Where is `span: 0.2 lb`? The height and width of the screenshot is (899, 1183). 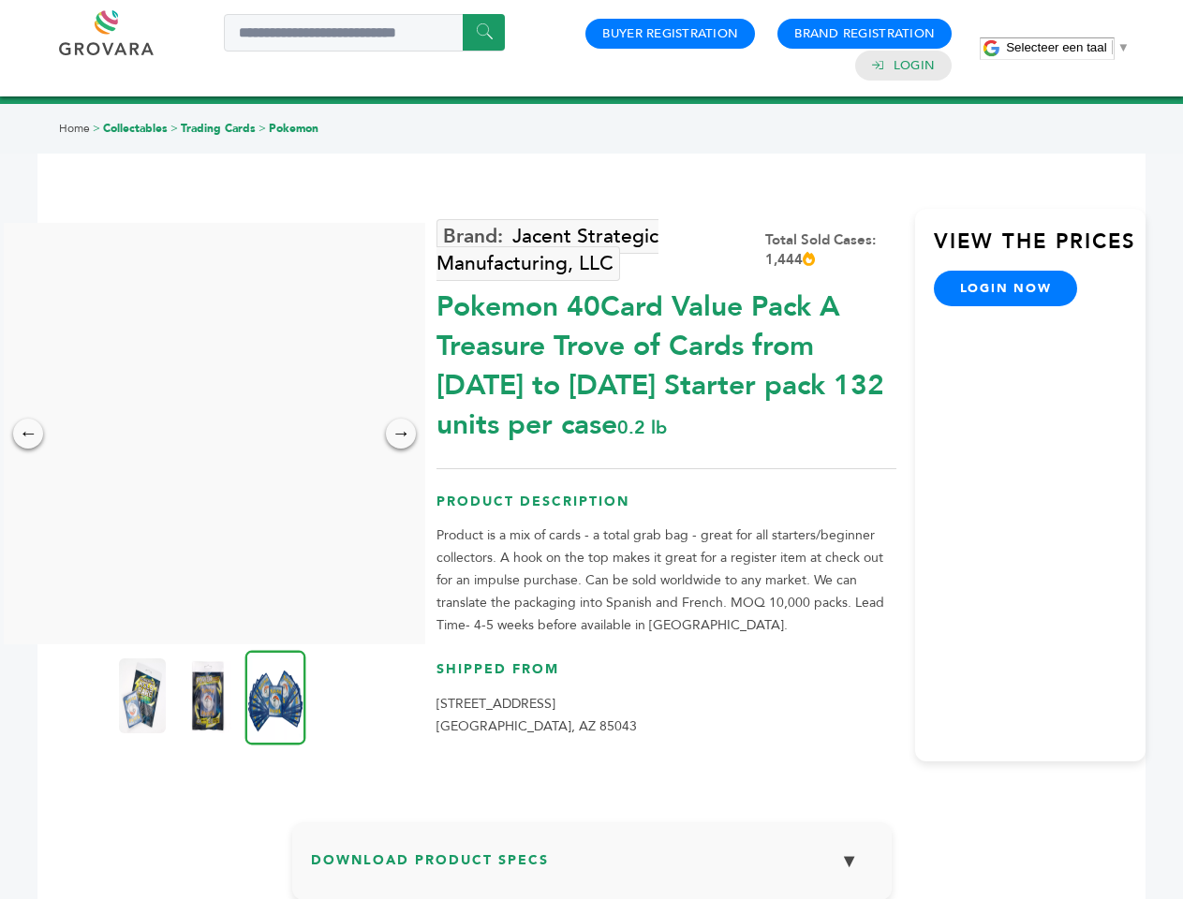
span: 0.2 lb is located at coordinates (642, 427).